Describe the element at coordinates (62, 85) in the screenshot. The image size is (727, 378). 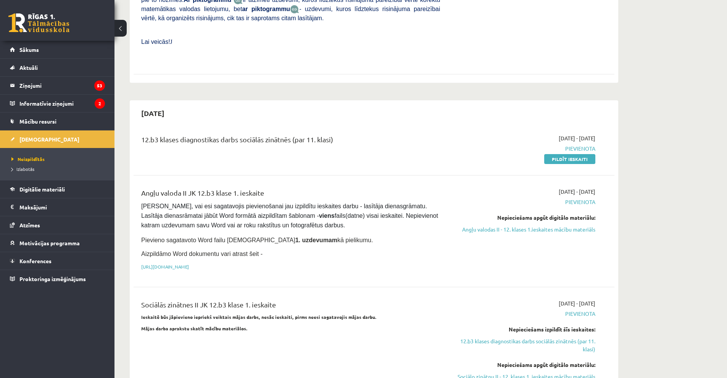
I see `legend: Ziņojumi` at that location.